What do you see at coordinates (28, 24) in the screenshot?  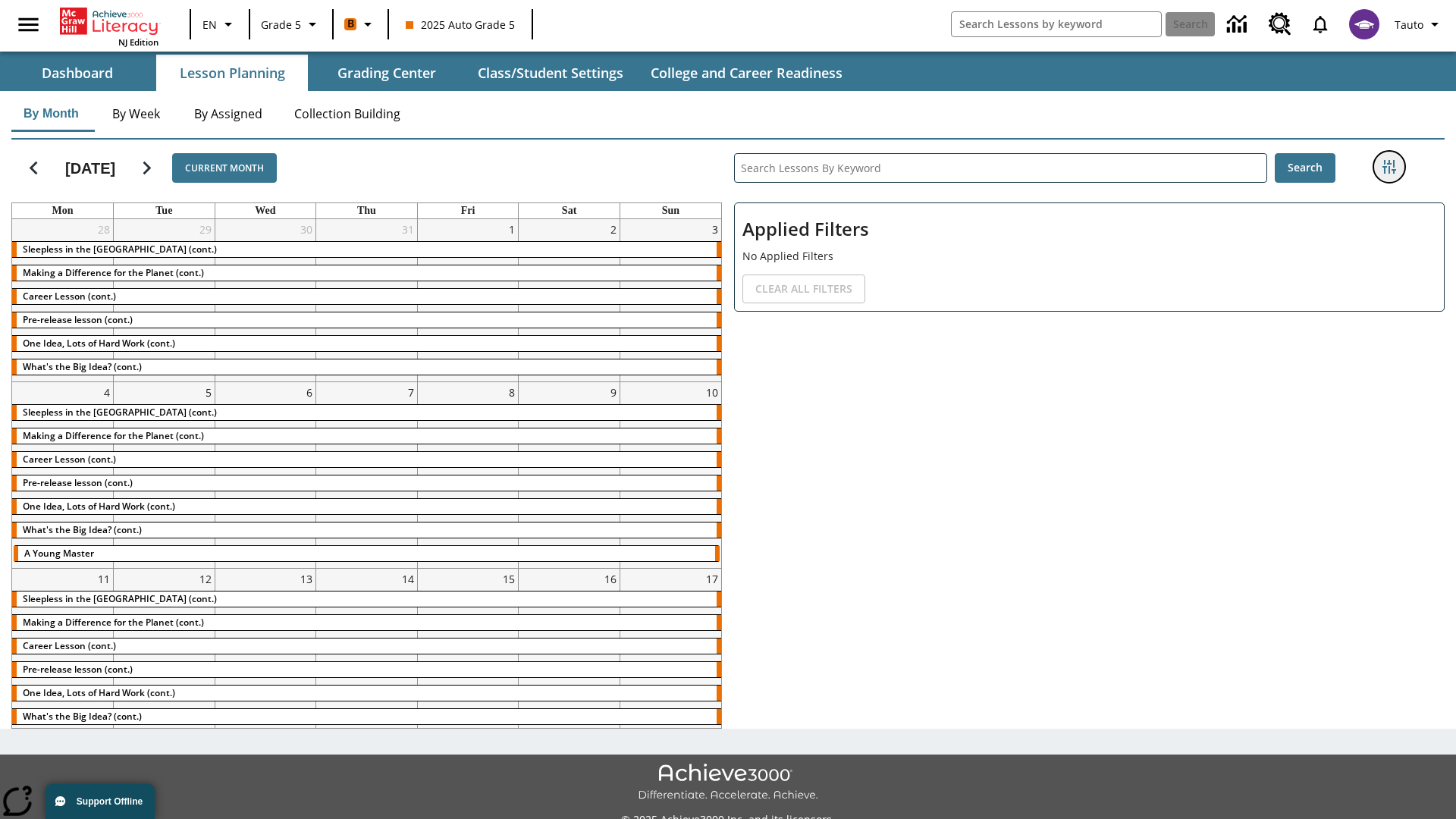 I see `button: Open side menu` at bounding box center [28, 24].